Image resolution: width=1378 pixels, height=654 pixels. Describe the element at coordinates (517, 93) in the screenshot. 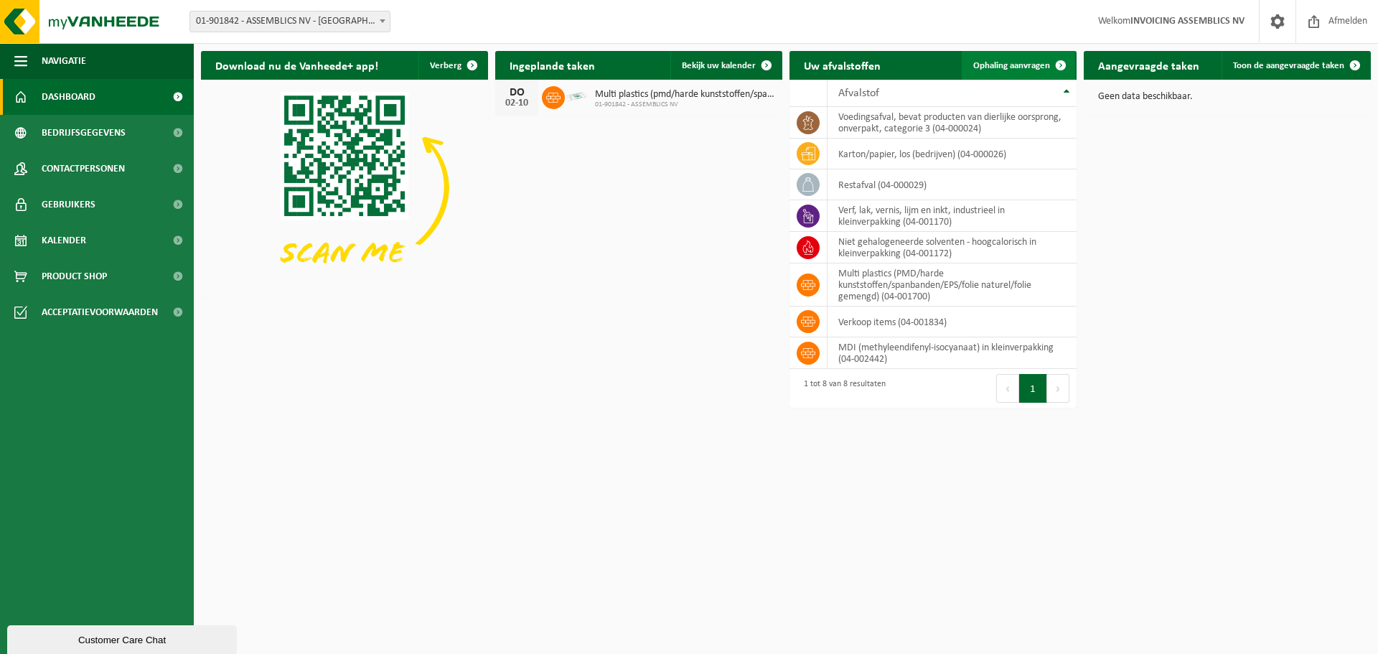

I see `div: DO` at that location.